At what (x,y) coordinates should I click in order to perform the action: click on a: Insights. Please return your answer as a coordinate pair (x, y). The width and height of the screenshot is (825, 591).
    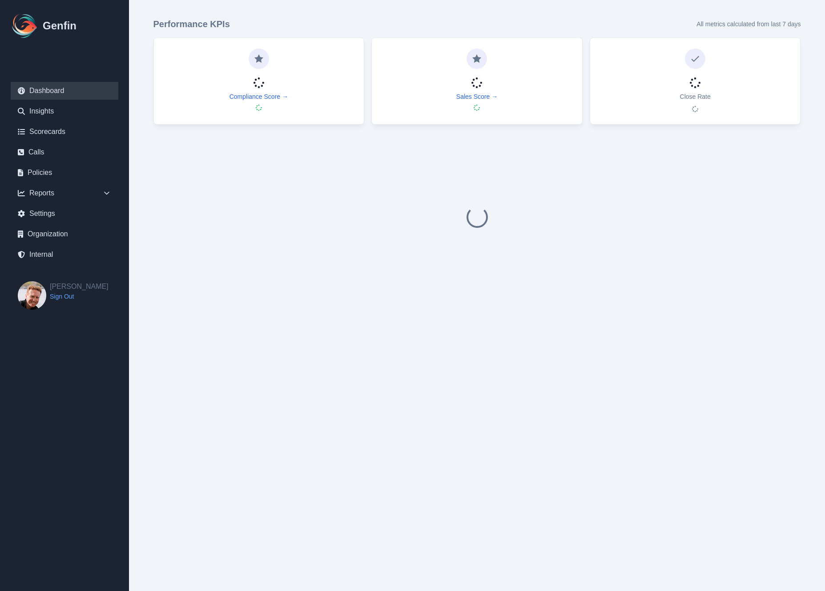
    Looking at the image, I should click on (65, 111).